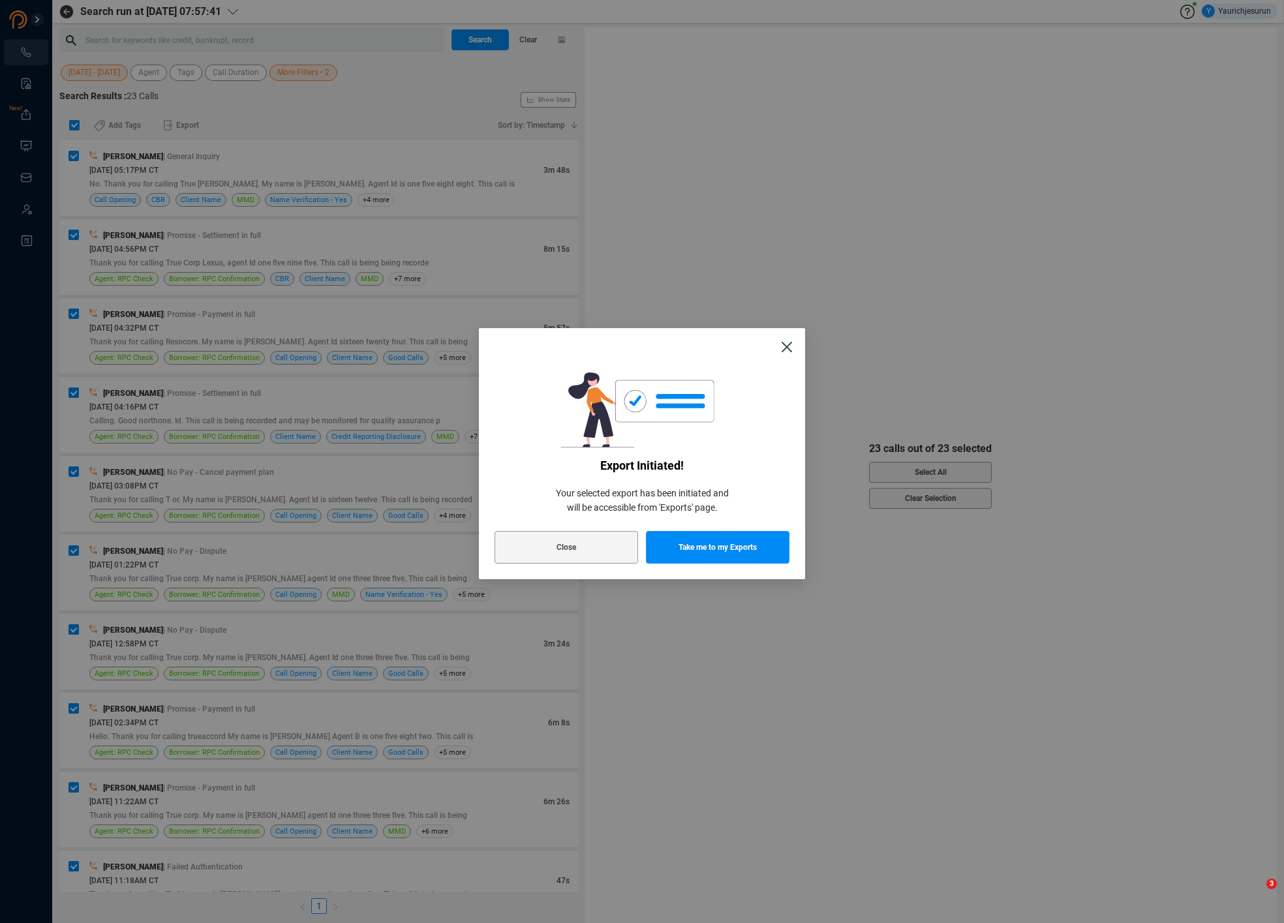 The width and height of the screenshot is (1284, 923). What do you see at coordinates (717, 547) in the screenshot?
I see `span: Take me to my Exports` at bounding box center [717, 547].